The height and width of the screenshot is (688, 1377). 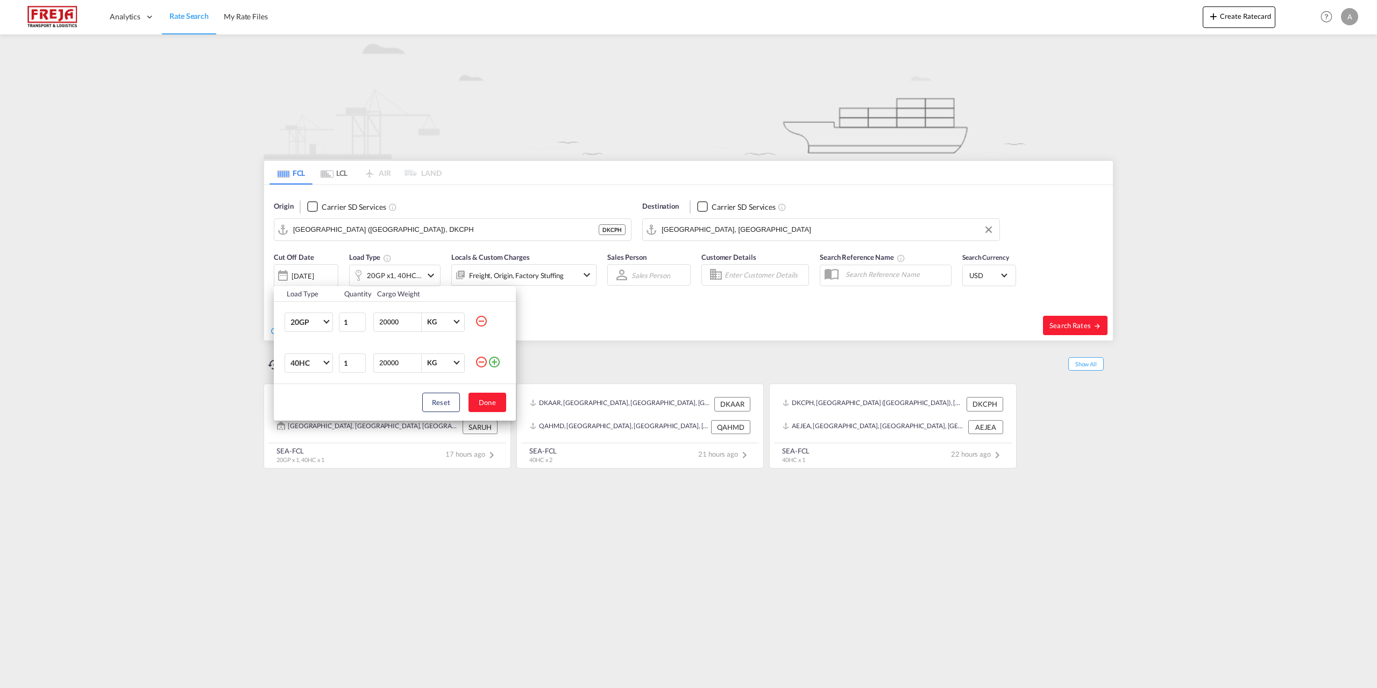 I want to click on th: Load Type, so click(x=306, y=294).